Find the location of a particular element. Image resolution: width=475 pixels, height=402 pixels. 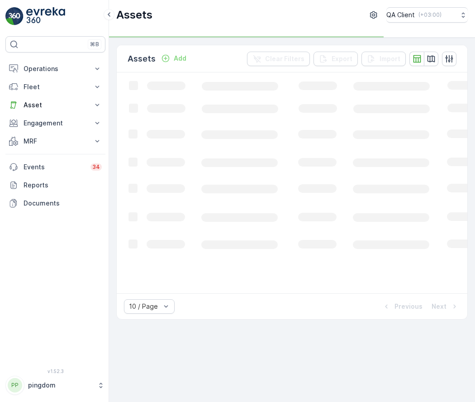

p: Clear Filters is located at coordinates (285, 59).